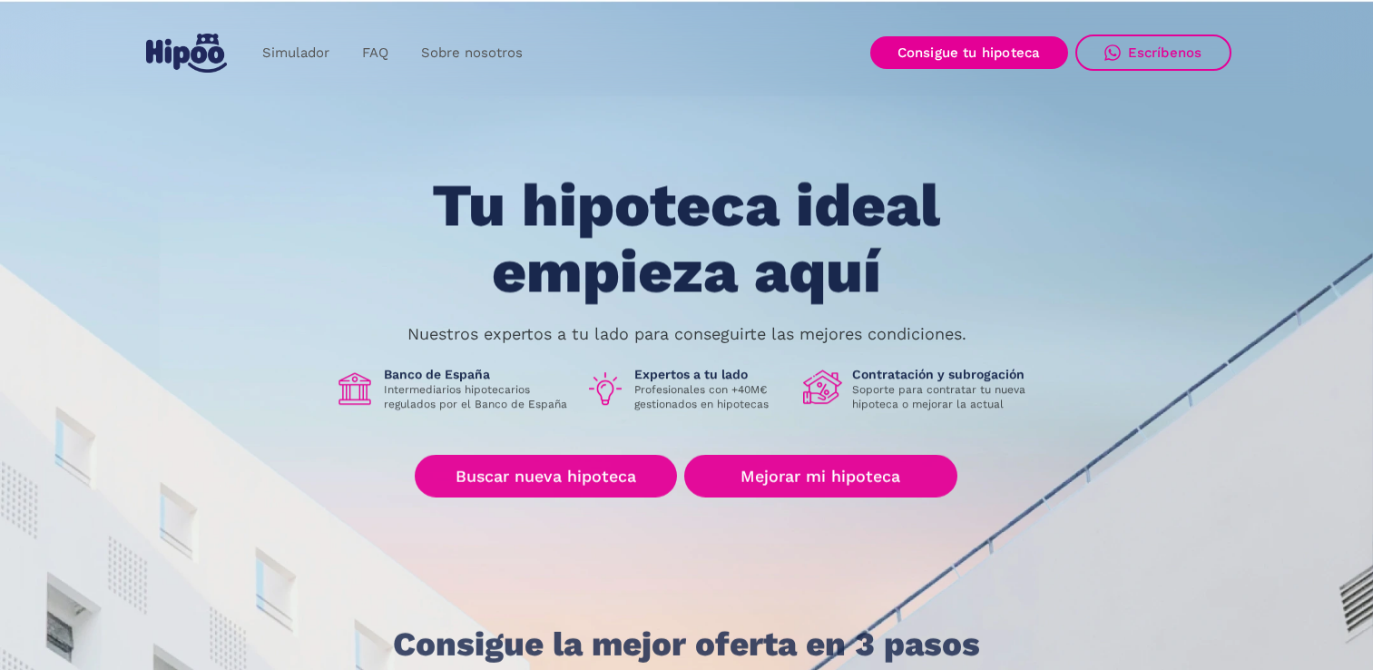  Describe the element at coordinates (686, 645) in the screenshot. I see `h1: Consigue la mejor oferta en 3 pasos` at that location.